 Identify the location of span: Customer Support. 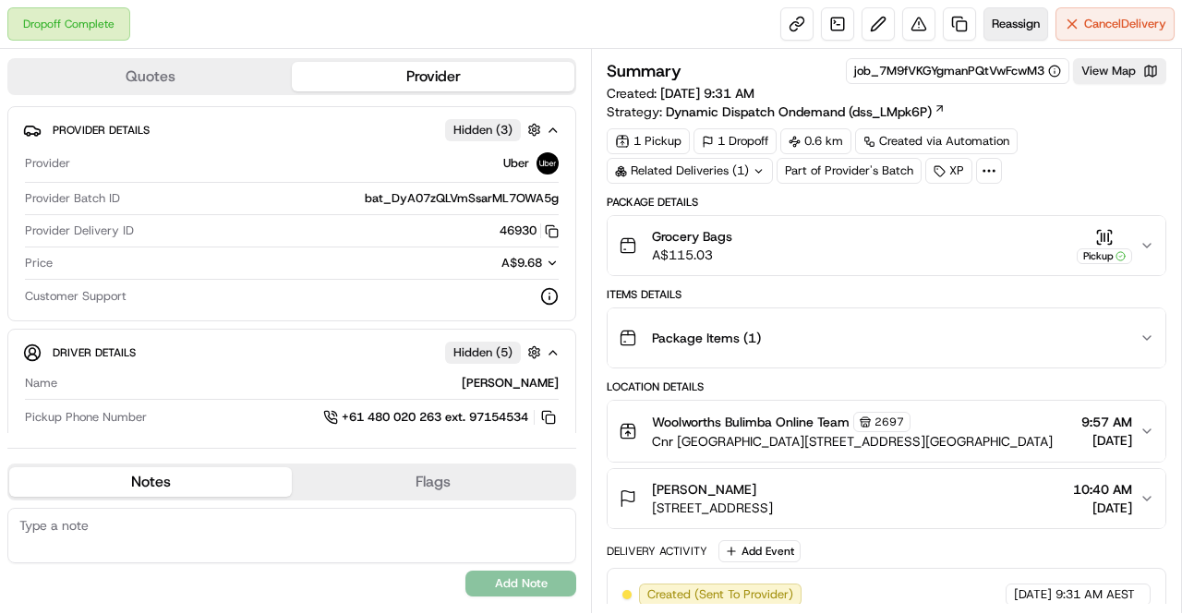
(76, 296).